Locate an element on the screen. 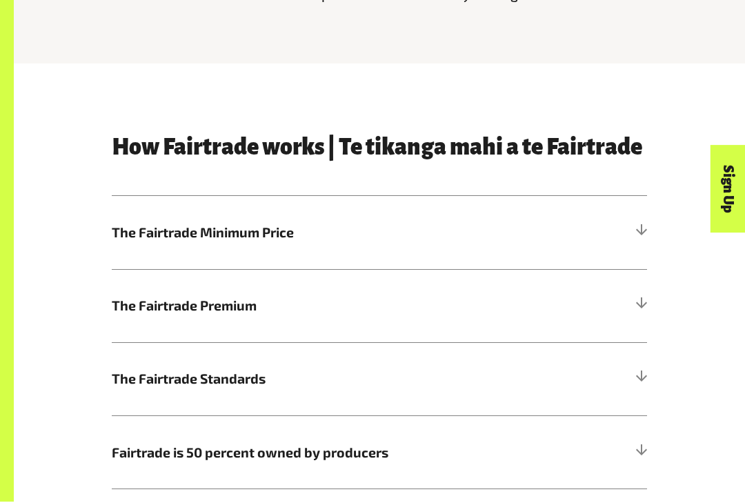 The height and width of the screenshot is (503, 745). span: The Fairtrade Minimum Price is located at coordinates (313, 233).